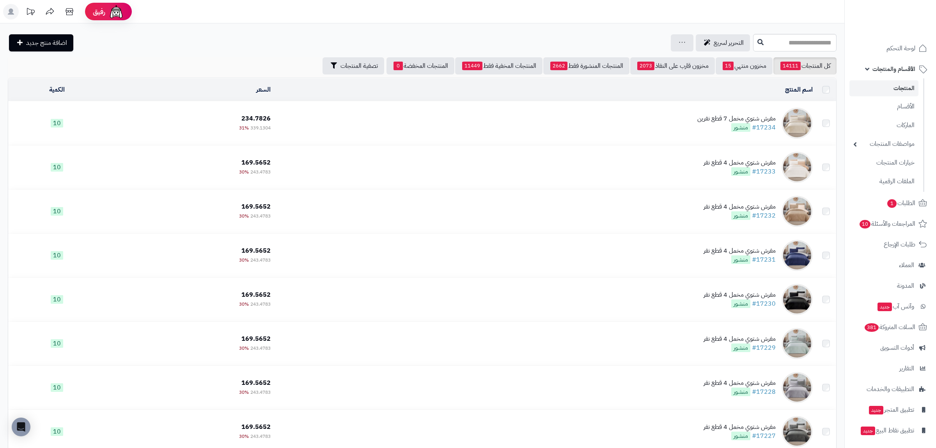  I want to click on a: الكمية, so click(57, 90).